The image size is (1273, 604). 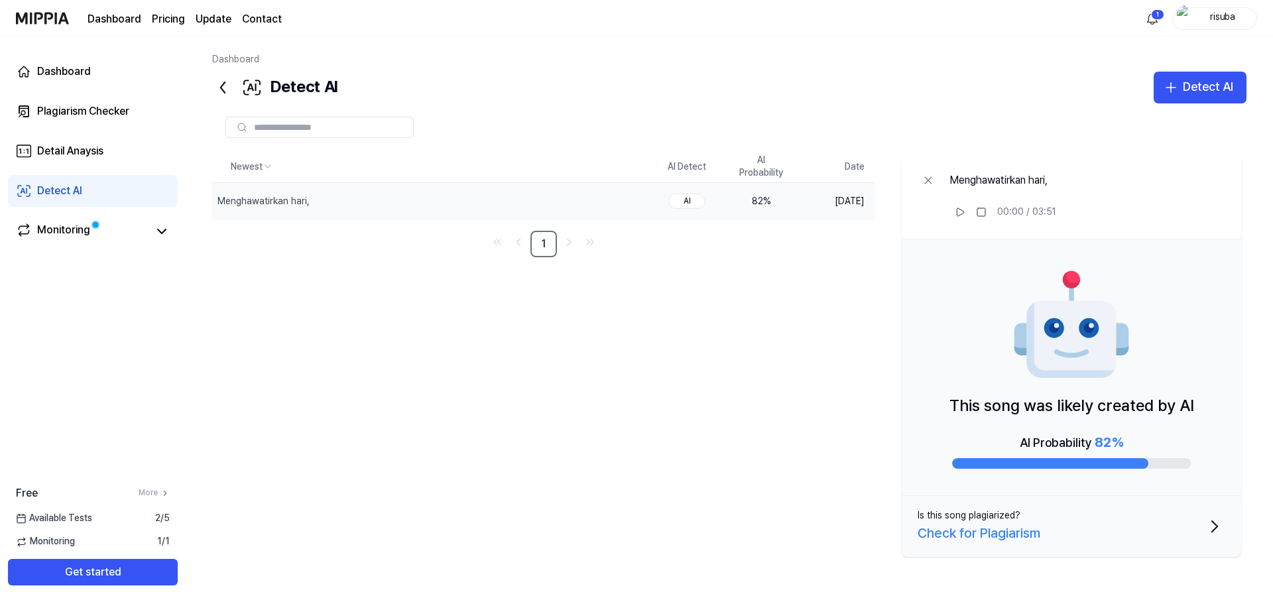 What do you see at coordinates (214, 19) in the screenshot?
I see `a: Update` at bounding box center [214, 19].